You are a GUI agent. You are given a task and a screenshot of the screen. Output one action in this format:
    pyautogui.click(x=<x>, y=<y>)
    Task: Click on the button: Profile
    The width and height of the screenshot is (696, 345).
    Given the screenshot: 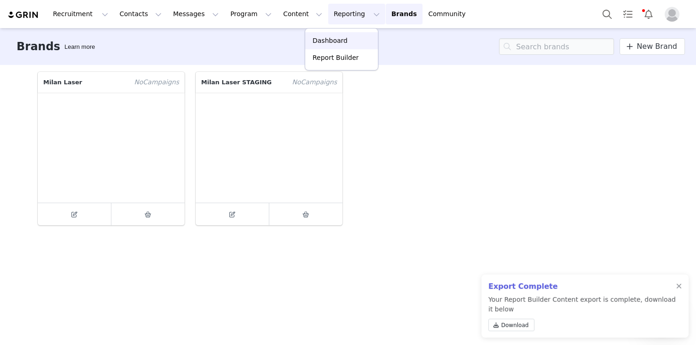 What is the action you would take?
    pyautogui.click(x=674, y=14)
    